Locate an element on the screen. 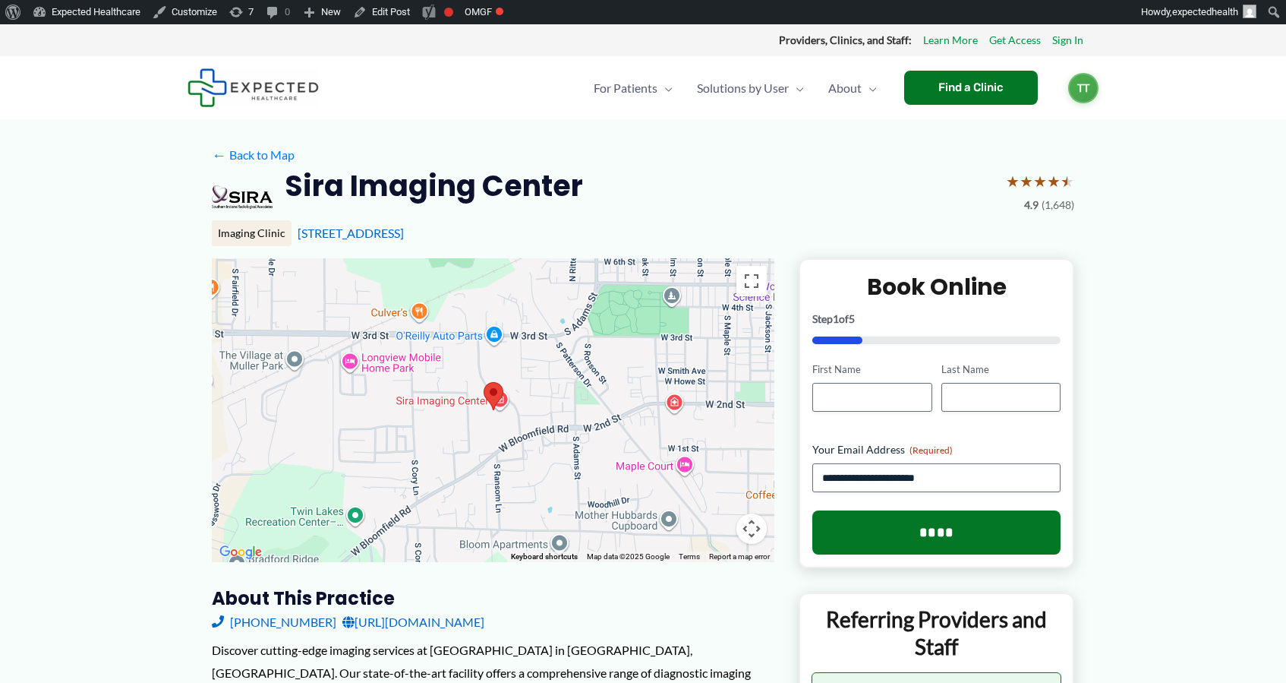 This screenshot has width=1286, height=683. span: Map data ©2025 Google is located at coordinates (628, 556).